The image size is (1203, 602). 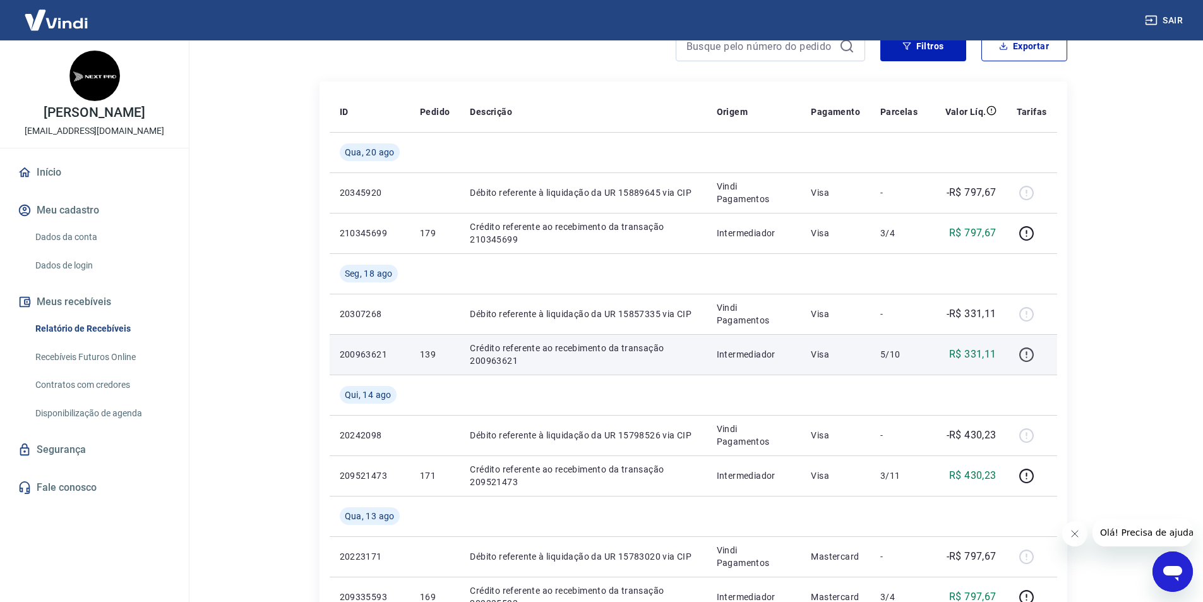 What do you see at coordinates (369, 354) in the screenshot?
I see `p: 200963621` at bounding box center [369, 354].